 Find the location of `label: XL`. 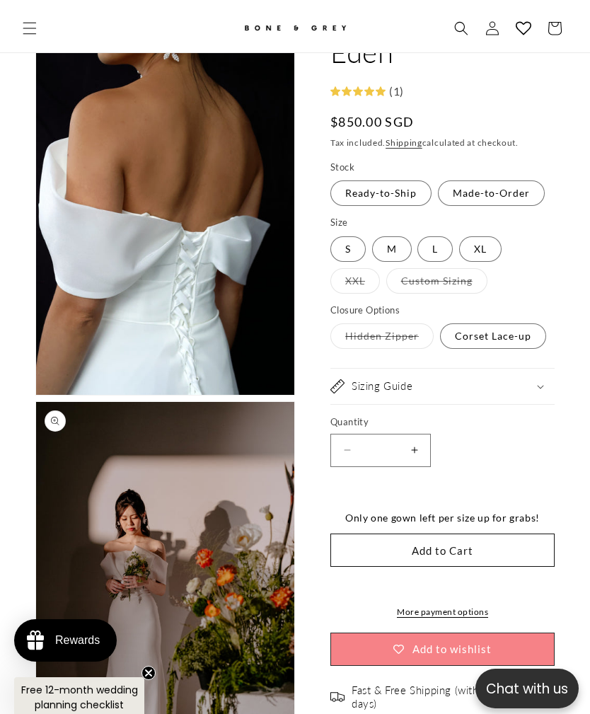

label: XL is located at coordinates (480, 245).